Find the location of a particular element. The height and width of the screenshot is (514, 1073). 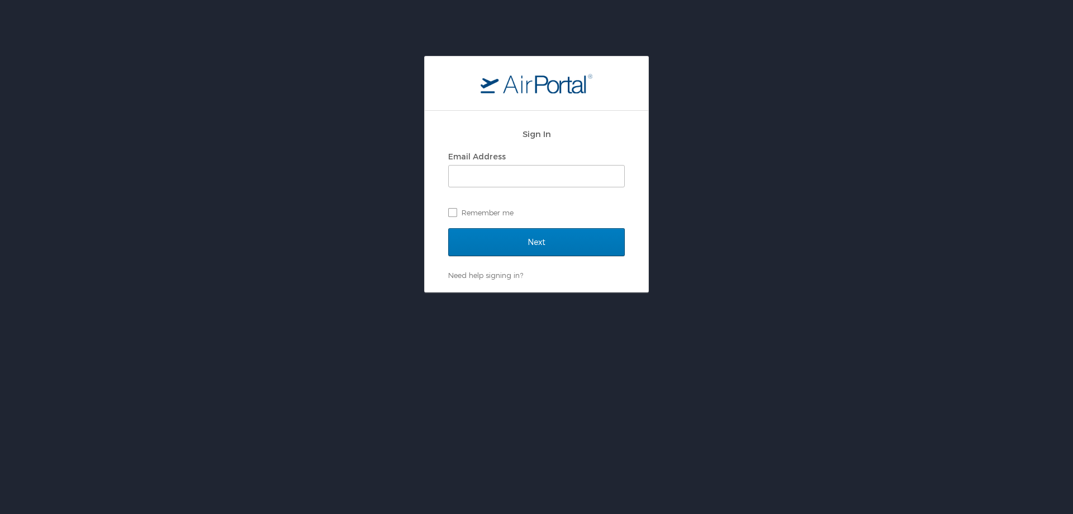

label: Remember me is located at coordinates (536, 212).